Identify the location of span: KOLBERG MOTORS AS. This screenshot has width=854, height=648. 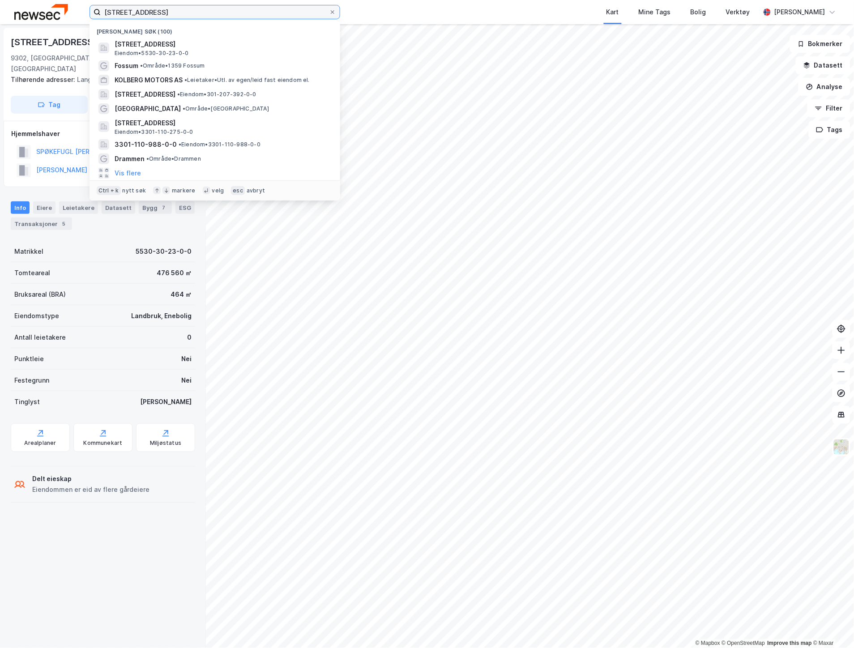
(149, 80).